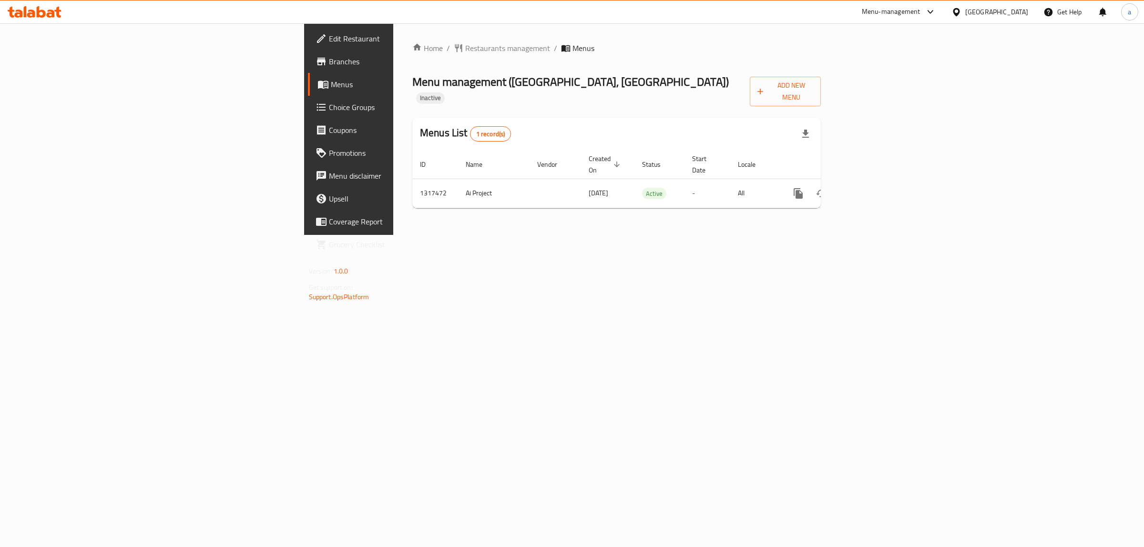  What do you see at coordinates (654, 194) in the screenshot?
I see `span: Active` at bounding box center [654, 194].